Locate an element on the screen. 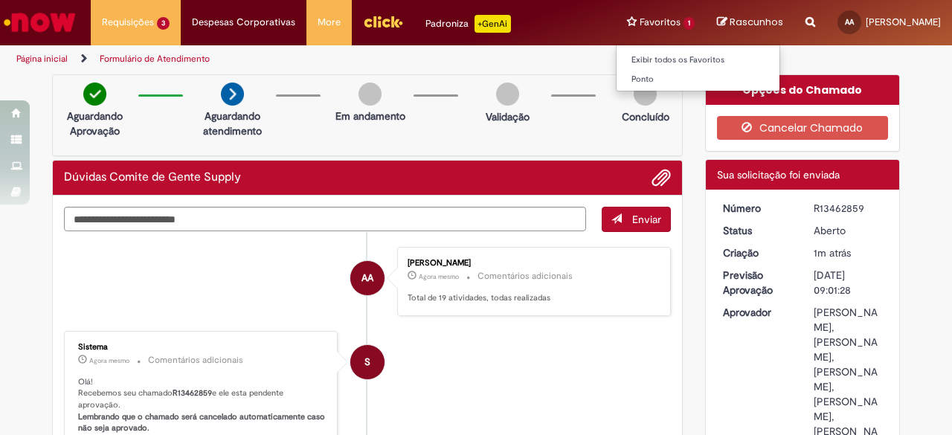 The width and height of the screenshot is (952, 435). p: Olá! Recebemos seu chamado e ele esta pendente aprovação. is located at coordinates (201, 405).